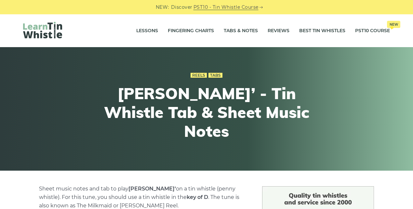 This screenshot has height=209, width=413. I want to click on a: Fingering Charts, so click(191, 31).